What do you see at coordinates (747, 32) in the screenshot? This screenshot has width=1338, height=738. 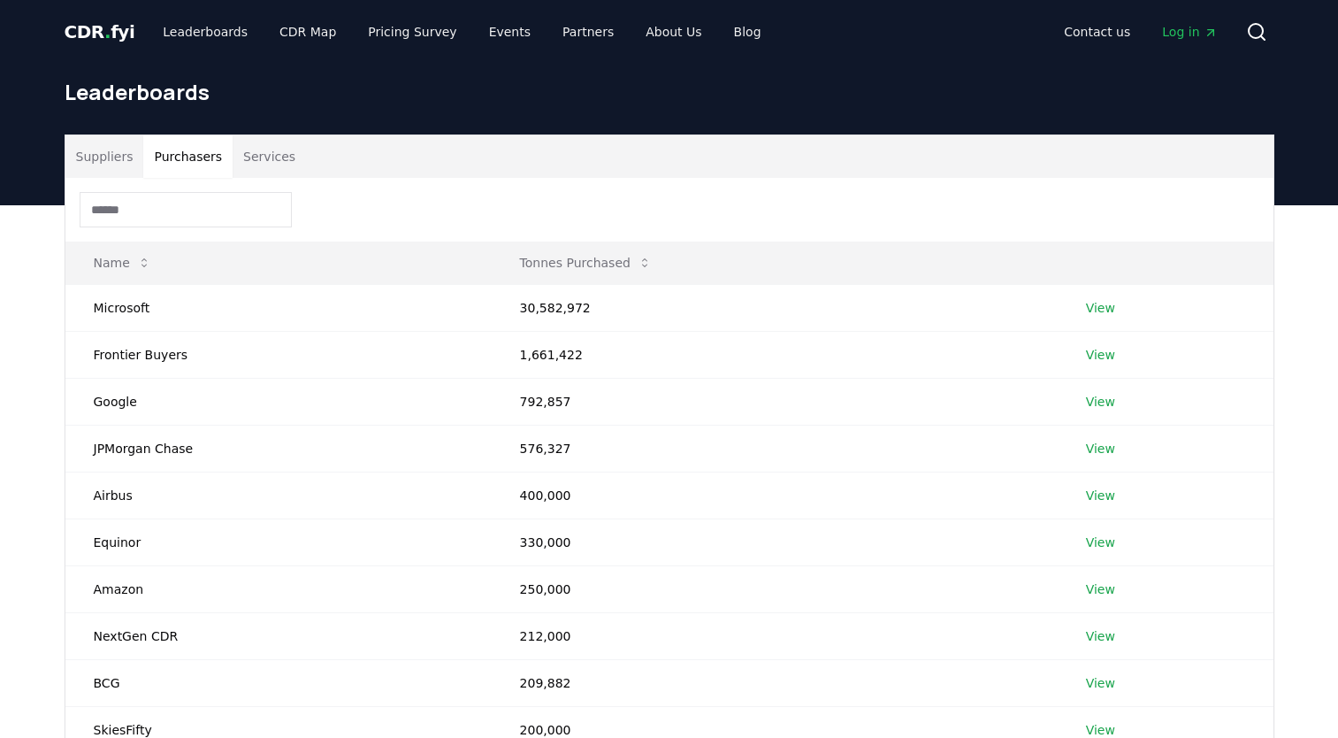 I see `a: Blog` at bounding box center [747, 32].